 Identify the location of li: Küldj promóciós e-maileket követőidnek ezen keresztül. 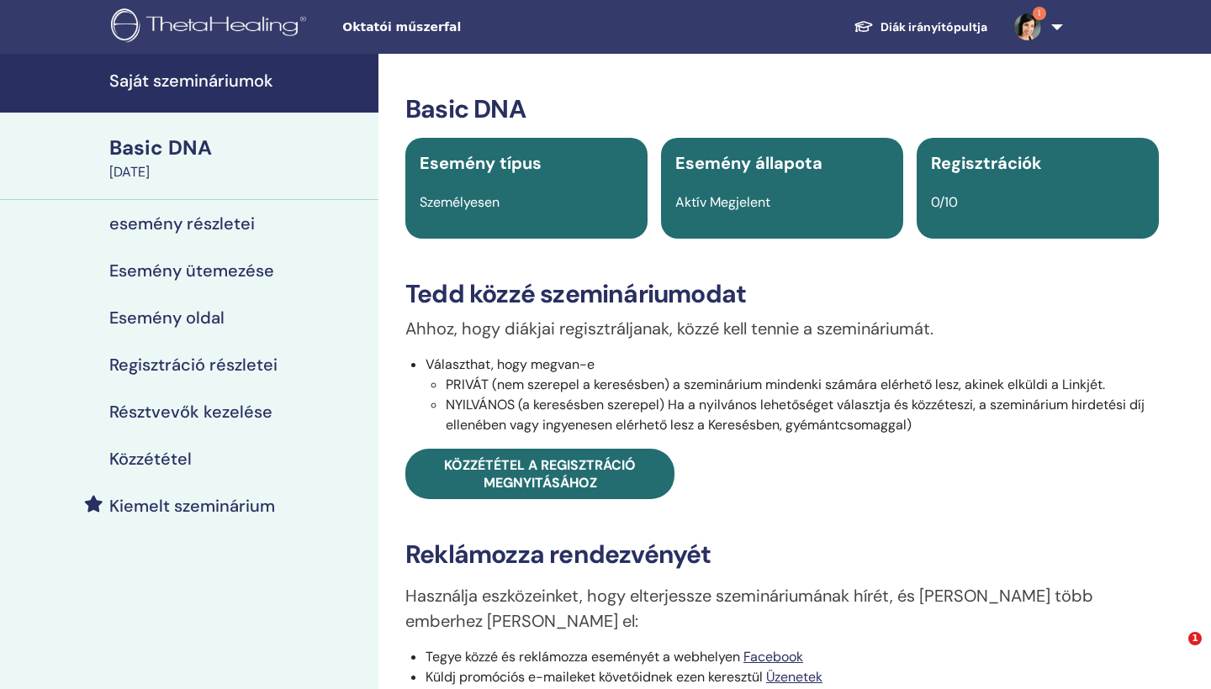
(792, 678).